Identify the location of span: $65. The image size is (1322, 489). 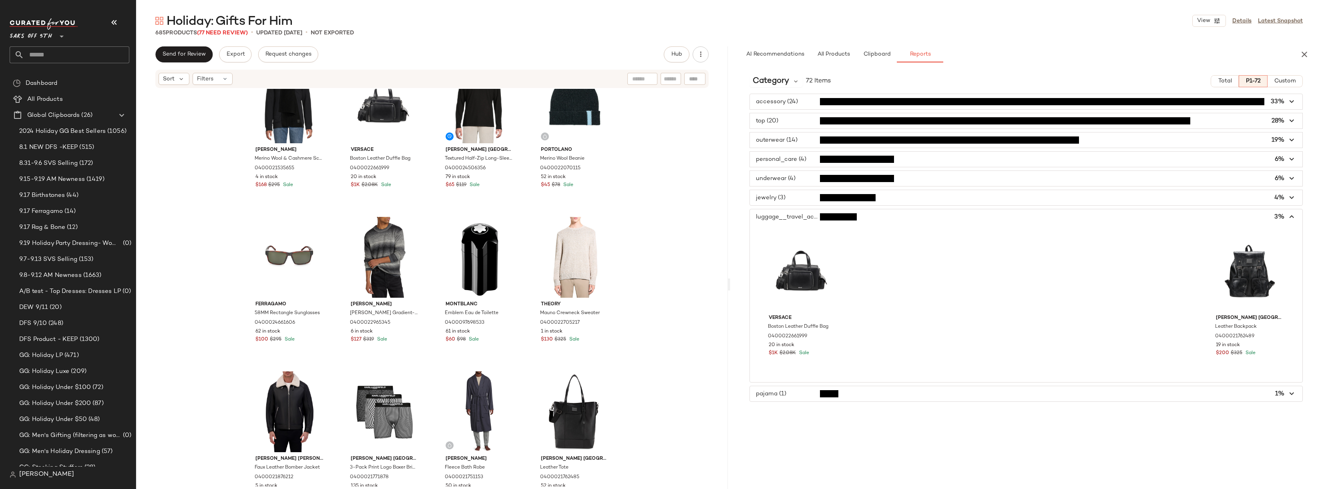
(450, 185).